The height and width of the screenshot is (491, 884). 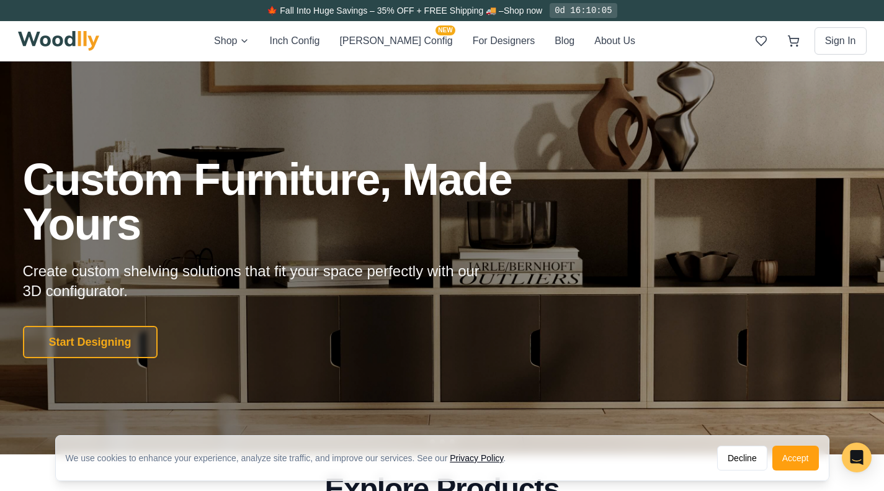 What do you see at coordinates (742, 458) in the screenshot?
I see `button: Decline` at bounding box center [742, 458].